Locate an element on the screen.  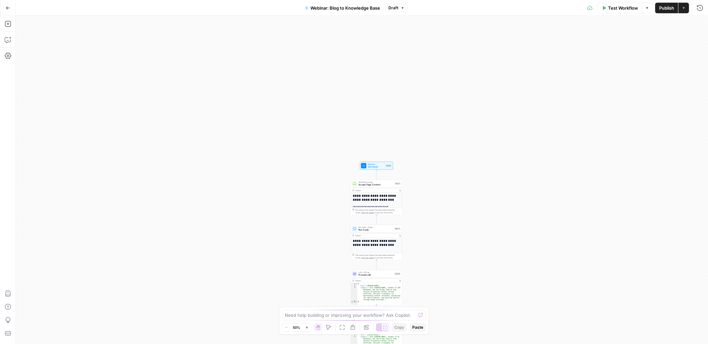
span: Set Inputs is located at coordinates (376, 167).